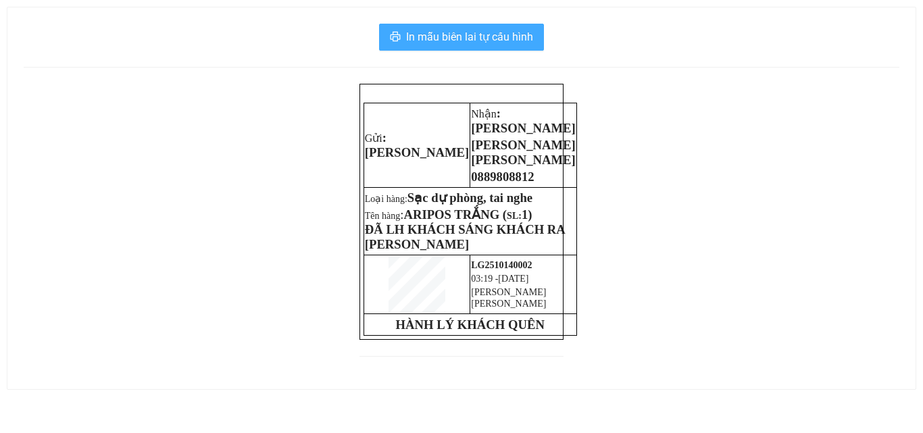 This screenshot has height=433, width=923. Describe the element at coordinates (485, 278) in the screenshot. I see `span: 03:19 -` at that location.